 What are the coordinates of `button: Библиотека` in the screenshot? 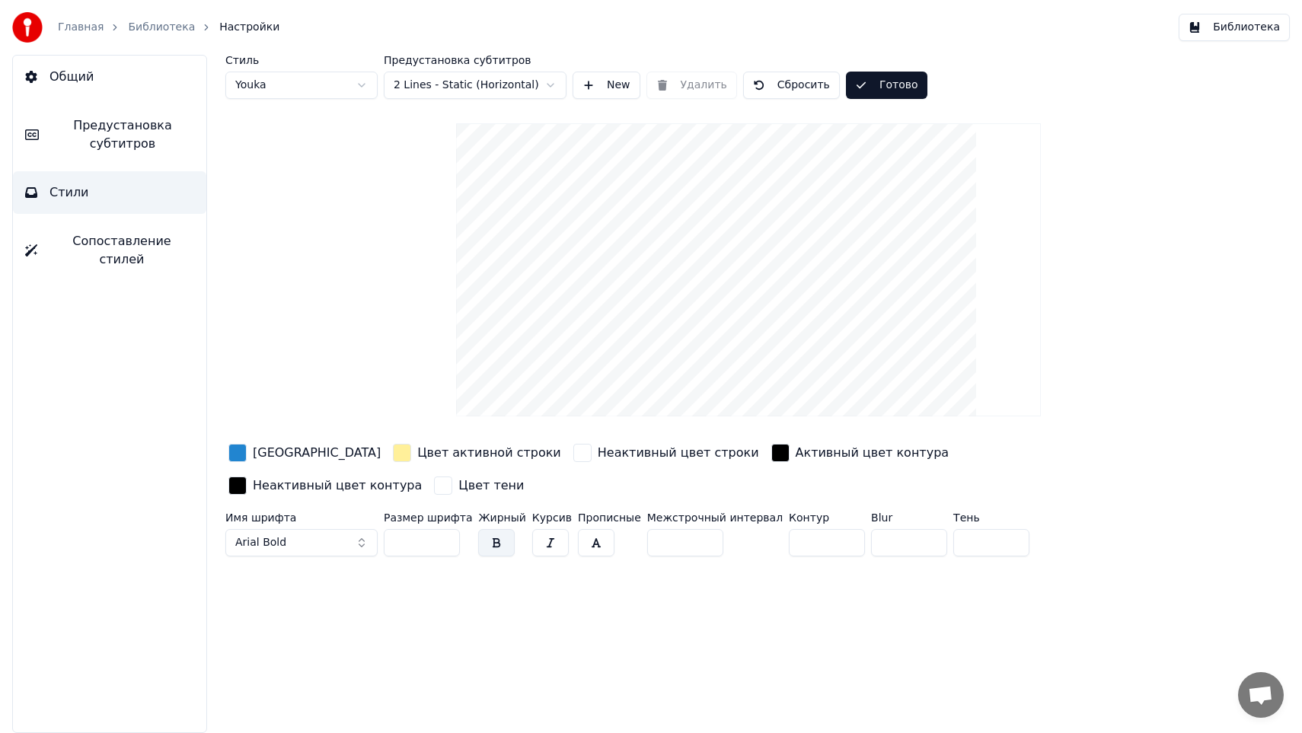 It's located at (1234, 27).